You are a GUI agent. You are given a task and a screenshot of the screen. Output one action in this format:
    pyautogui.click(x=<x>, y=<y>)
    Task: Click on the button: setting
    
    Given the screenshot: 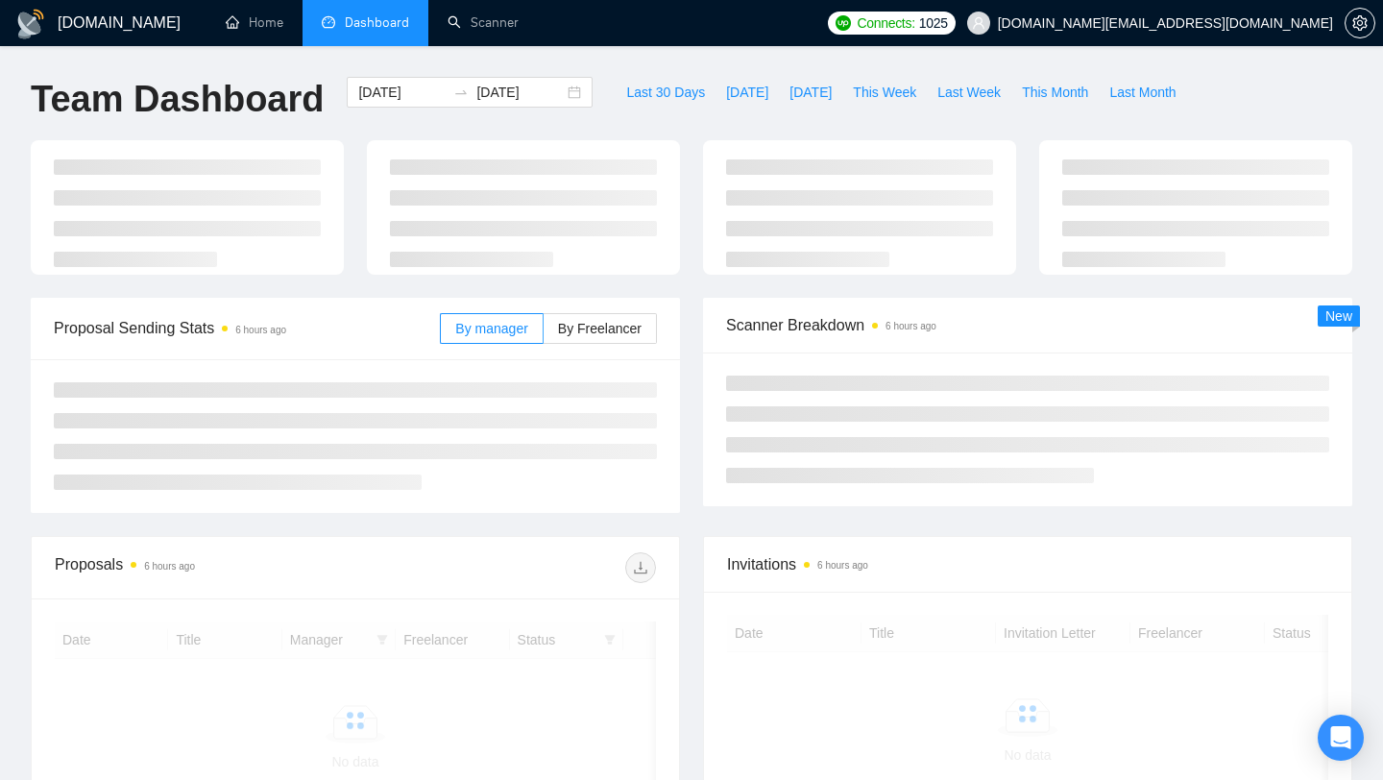 What is the action you would take?
    pyautogui.click(x=1360, y=23)
    